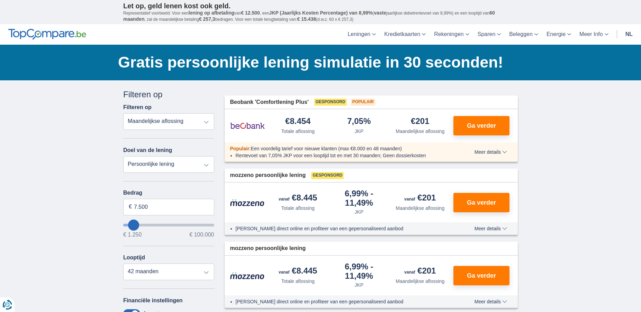  What do you see at coordinates (207, 19) in the screenshot?
I see `span: € 257,3` at bounding box center [207, 19].